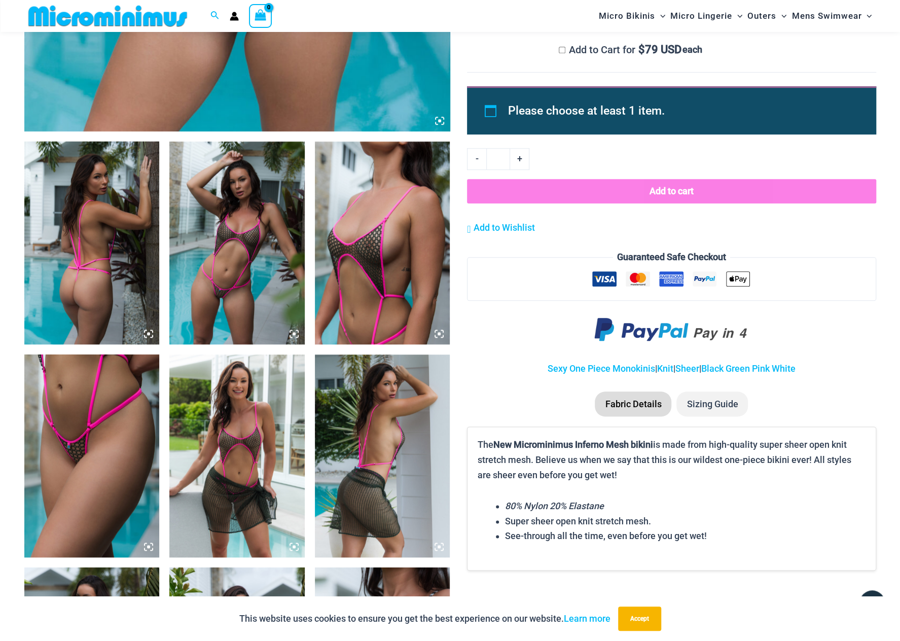 The image size is (900, 641). Describe the element at coordinates (108, 16) in the screenshot. I see `img: MM SHOP LOGO FLAT` at that location.